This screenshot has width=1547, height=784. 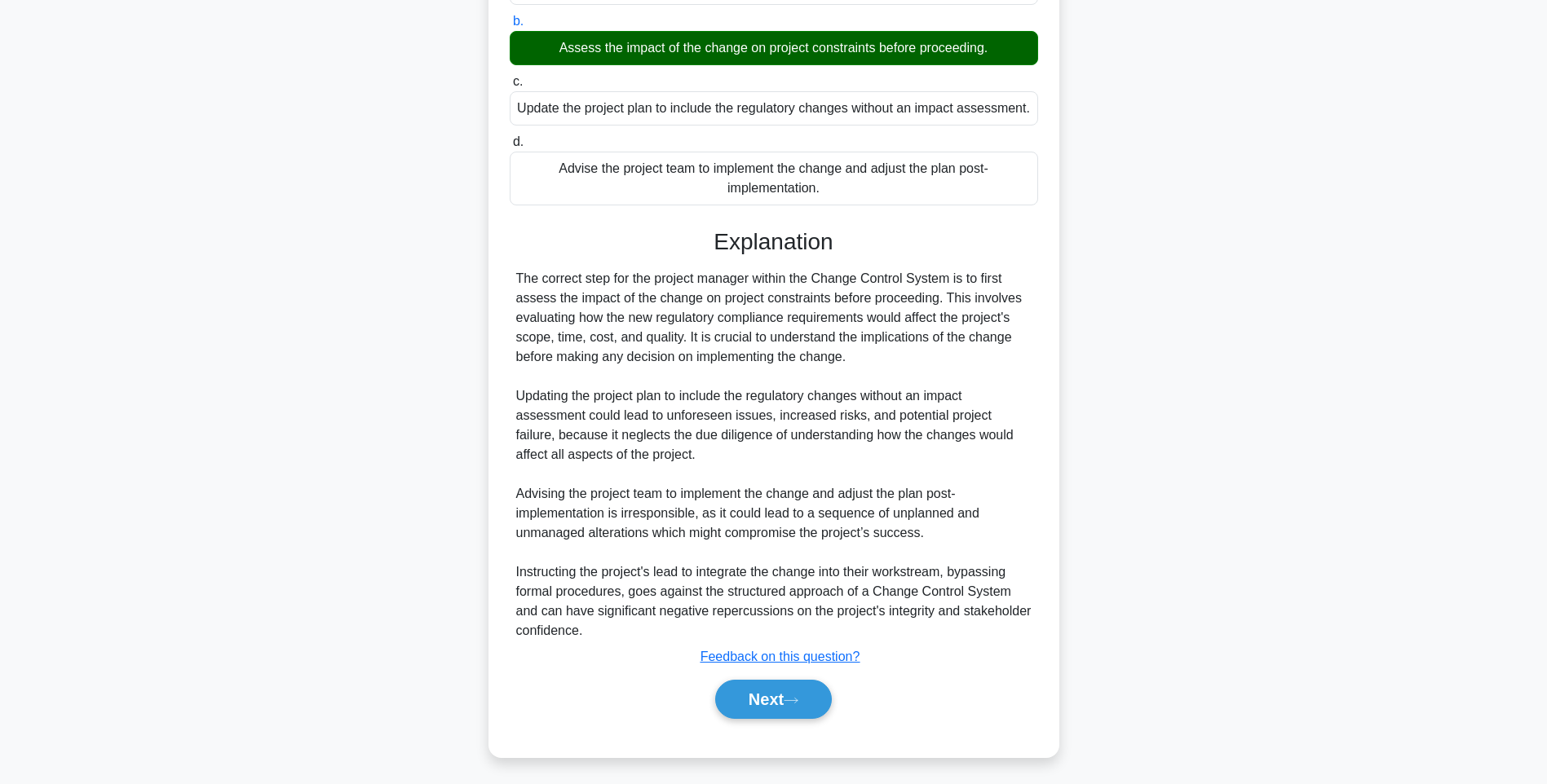 What do you see at coordinates (774, 178) in the screenshot?
I see `div: Advise the project team to implement the change and adjust the plan post-implementation.` at bounding box center [774, 178].